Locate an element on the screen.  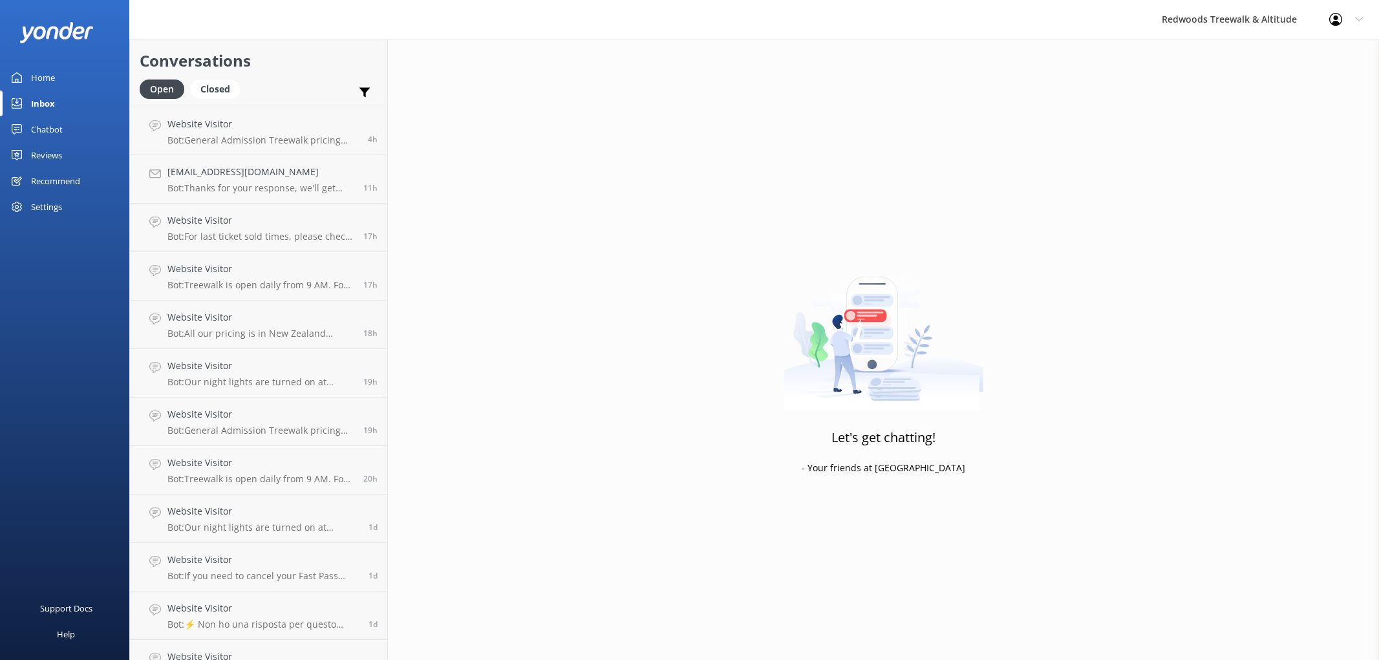
div: Reviews is located at coordinates (47, 155).